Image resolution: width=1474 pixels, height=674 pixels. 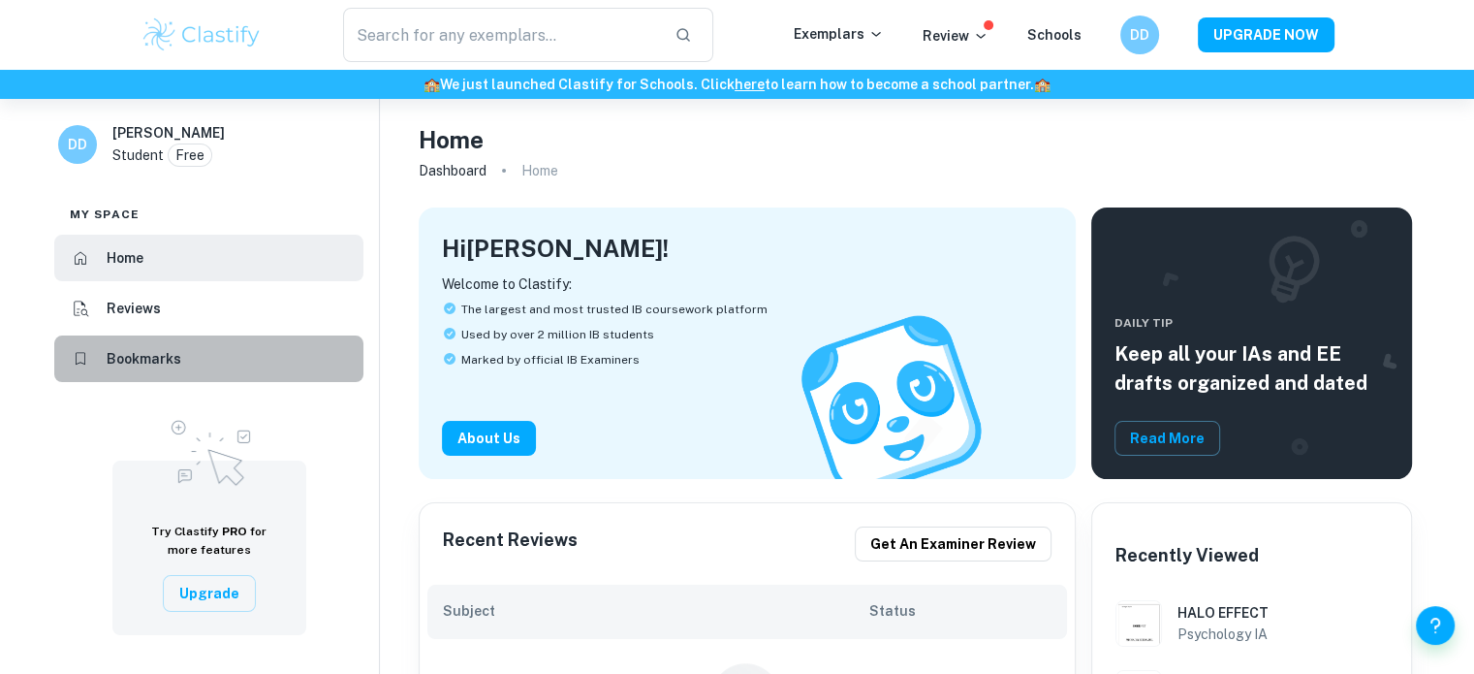 What do you see at coordinates (1266, 35) in the screenshot?
I see `button: UPGRADE NOW` at bounding box center [1266, 35].